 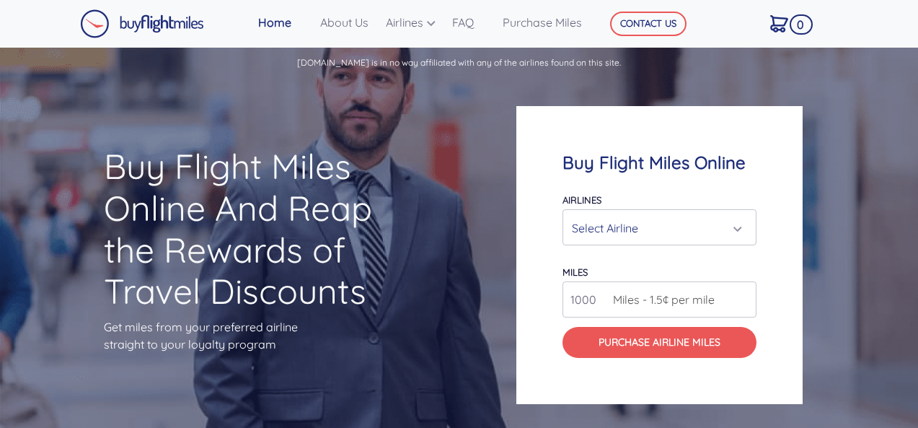 What do you see at coordinates (582, 200) in the screenshot?
I see `label: Airlines` at bounding box center [582, 200].